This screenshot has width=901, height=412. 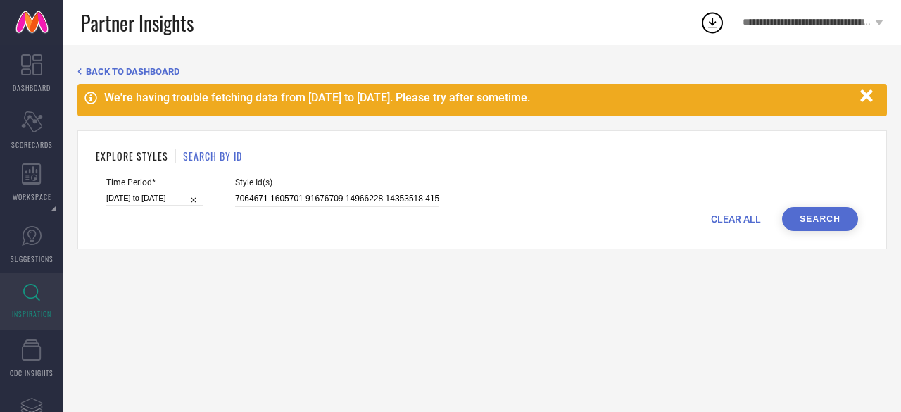 What do you see at coordinates (155, 182) in the screenshot?
I see `span: Time Period*` at bounding box center [155, 182].